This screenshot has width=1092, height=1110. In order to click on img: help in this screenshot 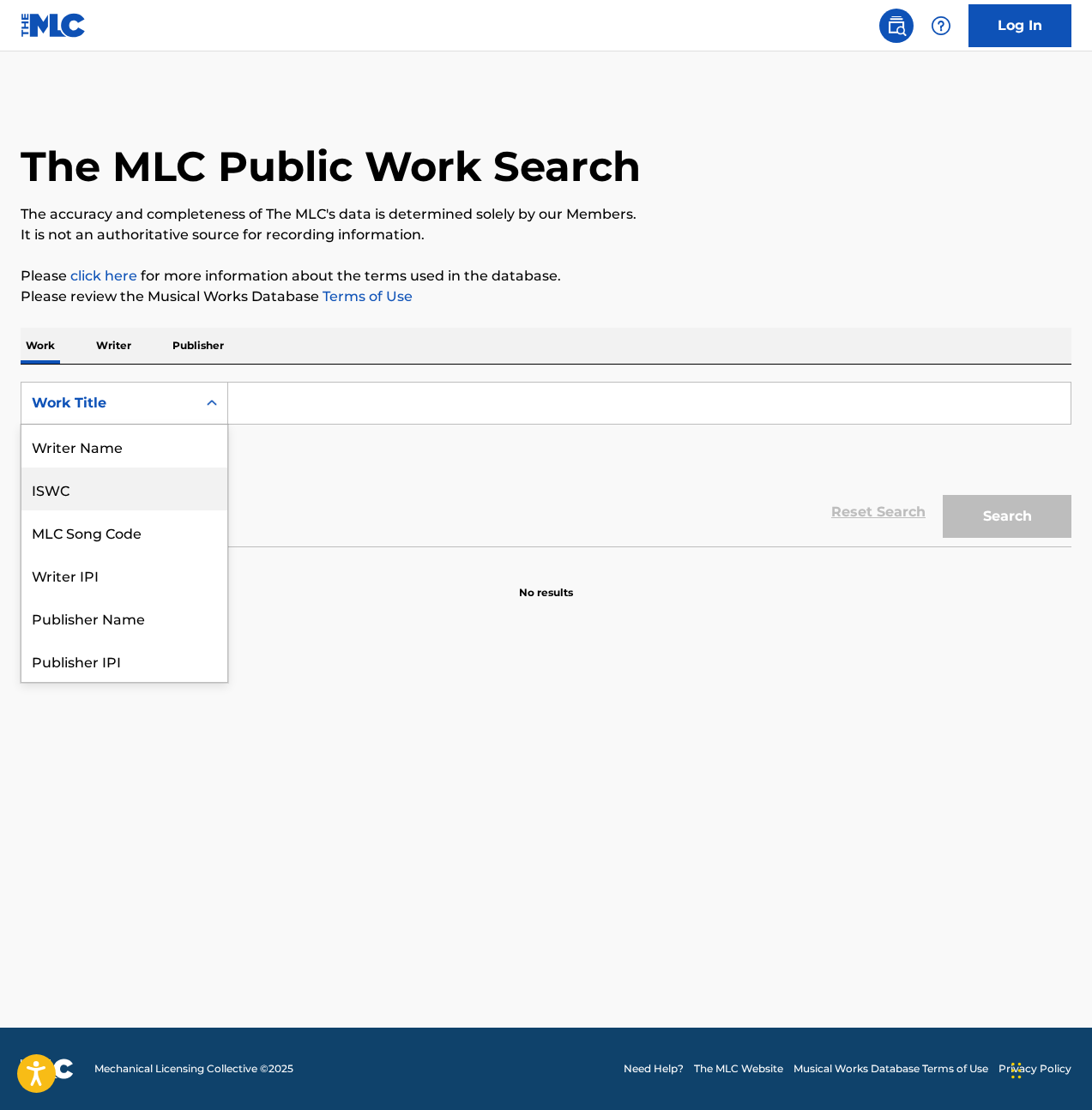, I will do `click(942, 26)`.